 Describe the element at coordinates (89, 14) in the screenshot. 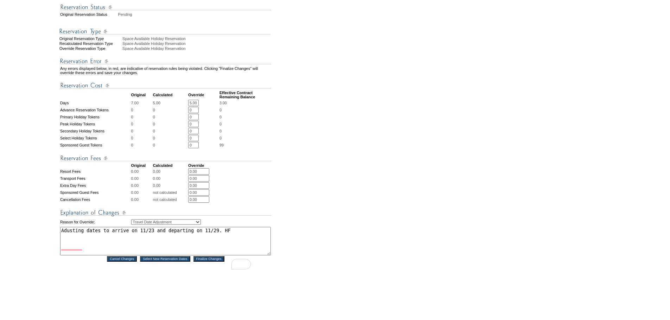

I see `td: Original Reservation Status` at that location.